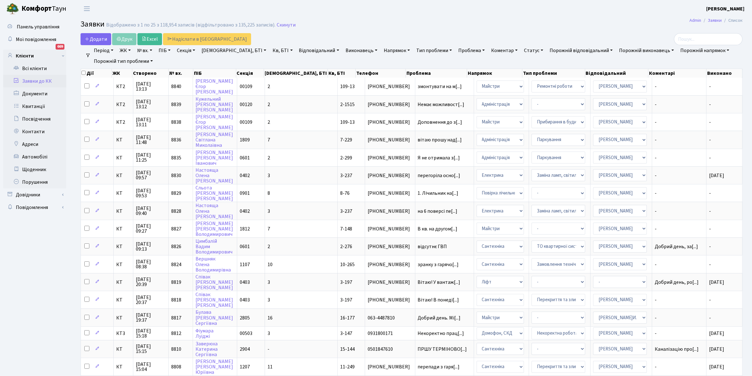 The height and width of the screenshot is (376, 752). What do you see at coordinates (176, 176) in the screenshot?
I see `span: 8830` at bounding box center [176, 176].